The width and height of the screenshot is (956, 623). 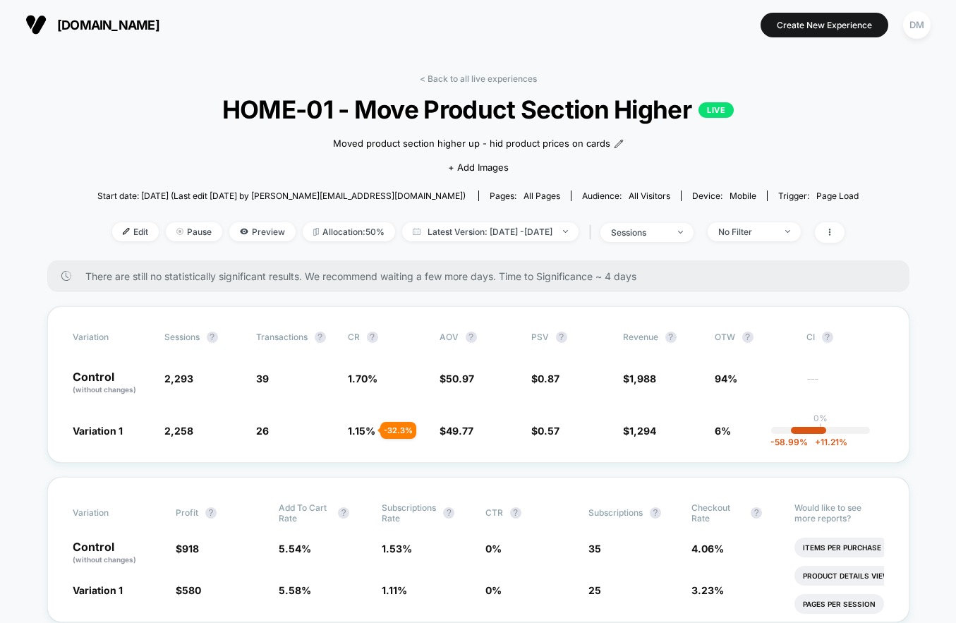 I want to click on span: Device:, so click(x=724, y=196).